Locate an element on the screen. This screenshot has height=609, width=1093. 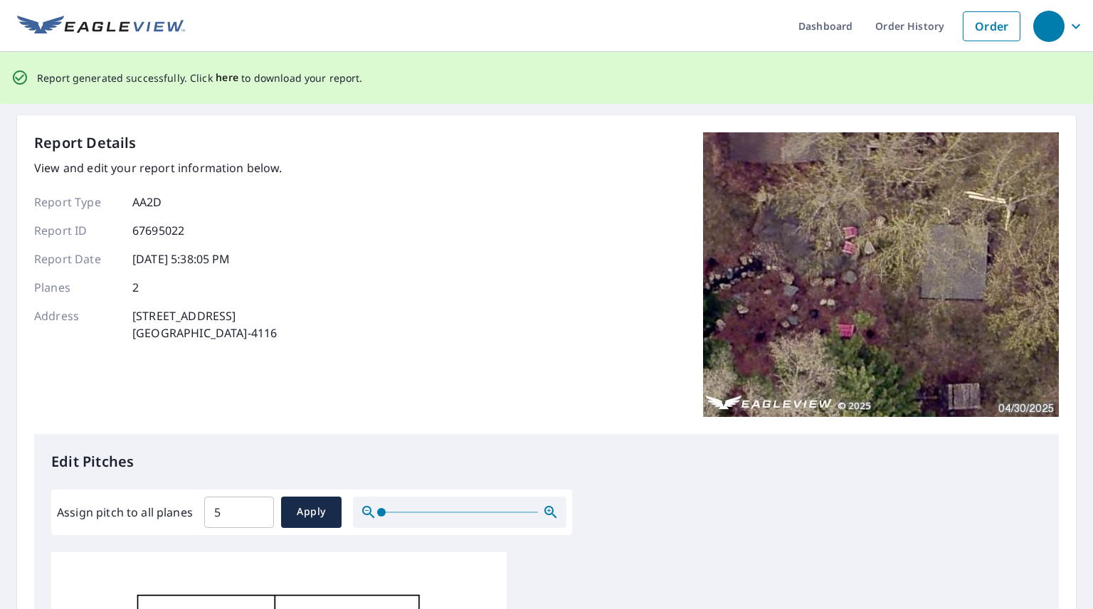
p: 2 is located at coordinates (135, 287).